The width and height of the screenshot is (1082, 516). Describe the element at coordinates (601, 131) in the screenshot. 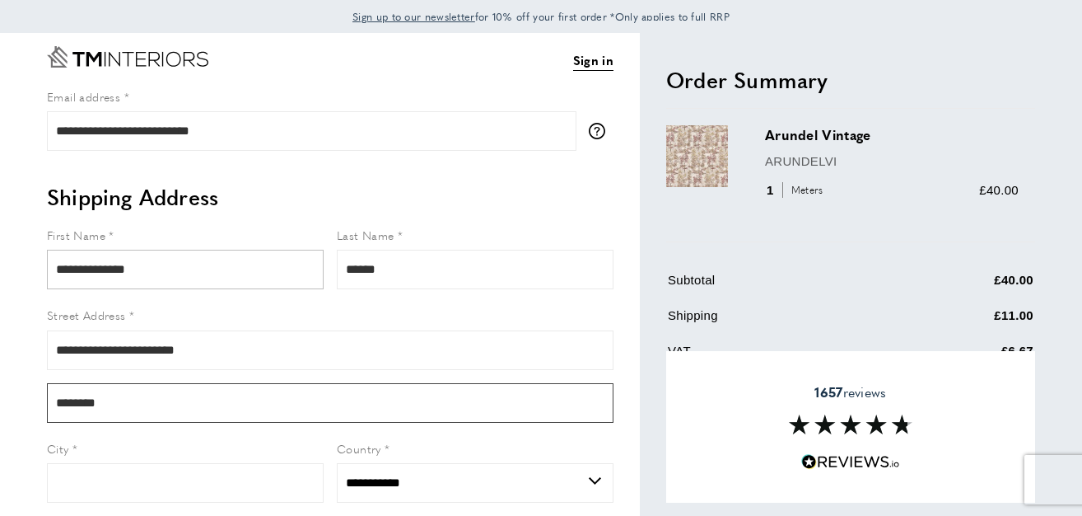

I see `button: More information` at that location.